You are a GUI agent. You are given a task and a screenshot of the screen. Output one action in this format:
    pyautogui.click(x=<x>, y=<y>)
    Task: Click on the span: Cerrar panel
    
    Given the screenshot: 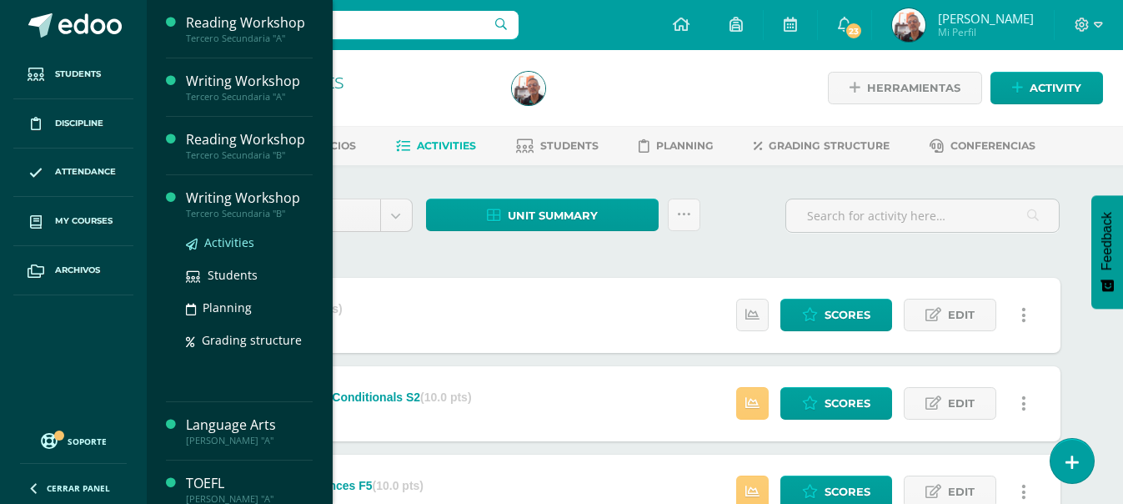 What is the action you would take?
    pyautogui.click(x=78, y=488)
    